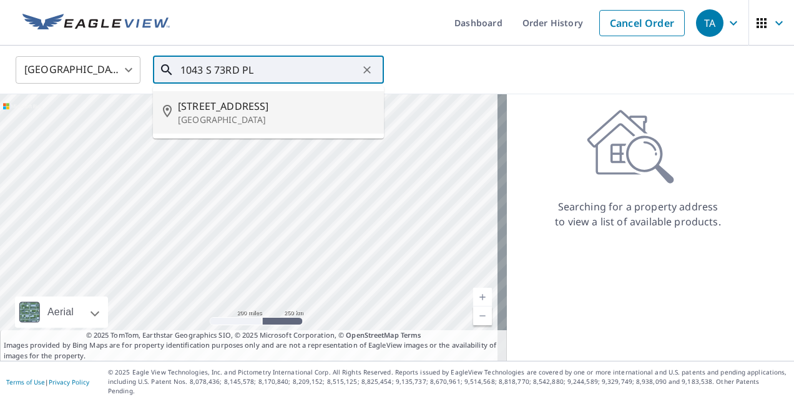 The width and height of the screenshot is (794, 402). I want to click on a: Privacy Policy, so click(69, 382).